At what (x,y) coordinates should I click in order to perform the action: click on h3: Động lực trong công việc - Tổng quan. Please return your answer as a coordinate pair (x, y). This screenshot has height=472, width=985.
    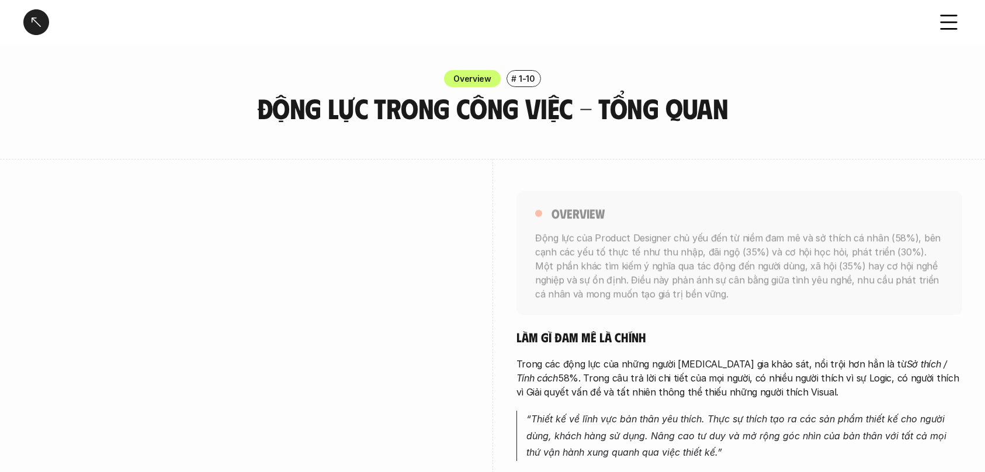
    Looking at the image, I should click on (492, 108).